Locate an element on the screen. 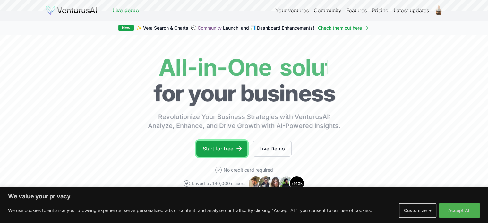 The image size is (488, 223). p: We value your privacy is located at coordinates (244, 196).